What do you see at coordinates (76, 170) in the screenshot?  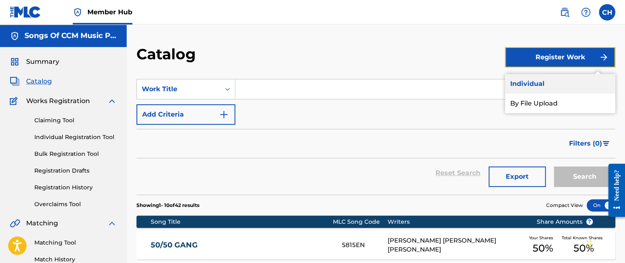 I see `a: Registration Drafts` at bounding box center [76, 170].